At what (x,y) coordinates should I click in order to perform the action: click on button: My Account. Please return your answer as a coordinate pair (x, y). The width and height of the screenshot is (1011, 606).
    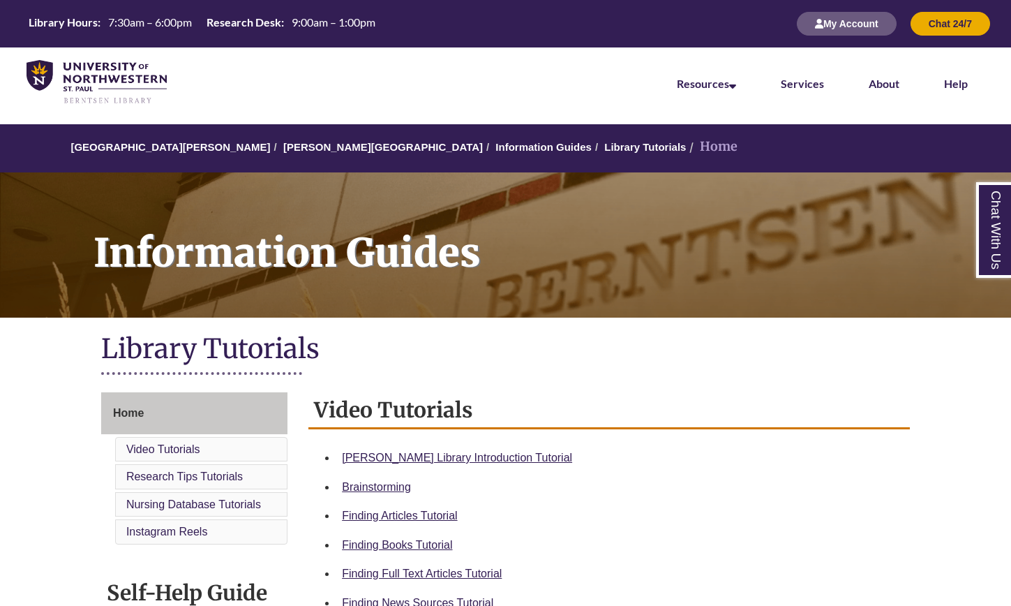
    Looking at the image, I should click on (847, 24).